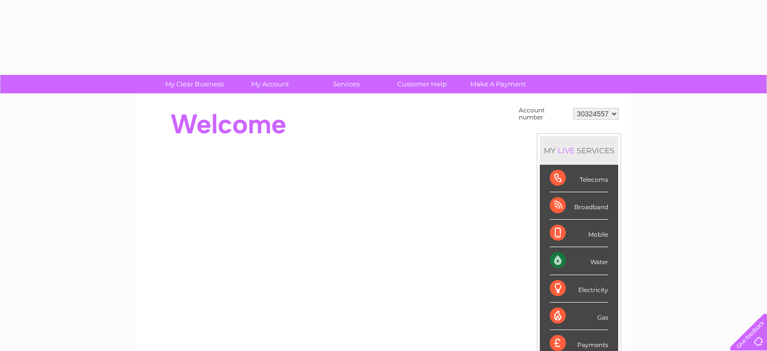  Describe the element at coordinates (422, 84) in the screenshot. I see `a: Customer Help` at that location.